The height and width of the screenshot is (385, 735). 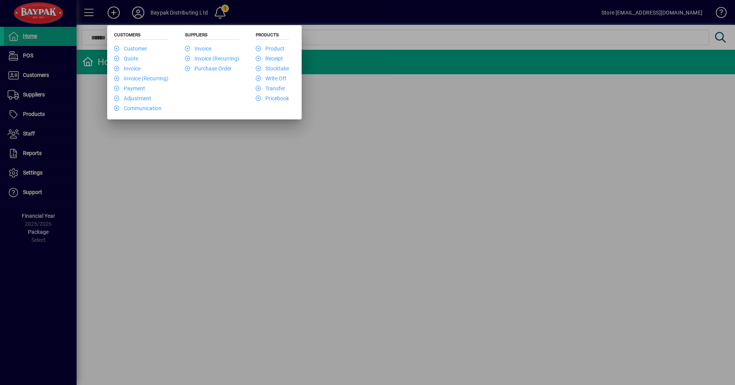 What do you see at coordinates (129, 88) in the screenshot?
I see `a: Payment` at bounding box center [129, 88].